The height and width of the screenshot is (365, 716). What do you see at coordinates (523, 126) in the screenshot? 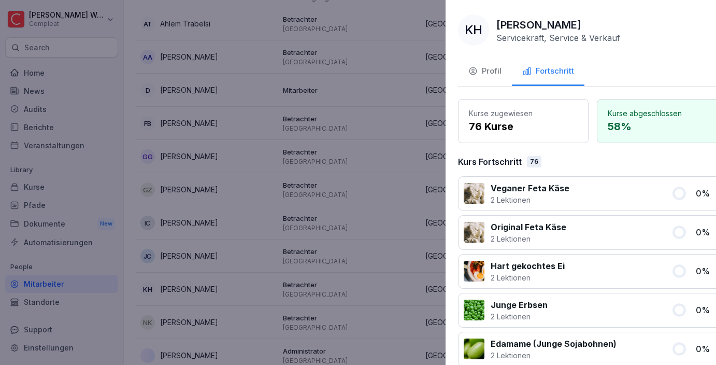
I see `p: 76 Kurse` at bounding box center [523, 126].